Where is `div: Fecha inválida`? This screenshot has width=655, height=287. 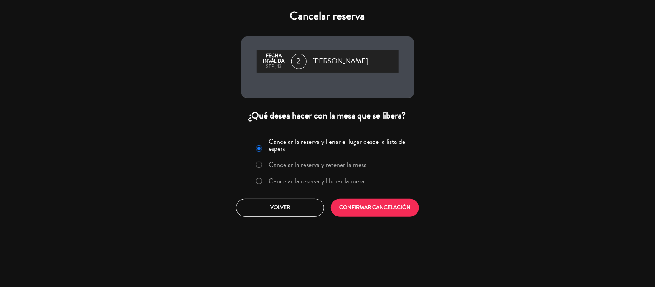 div: Fecha inválida is located at coordinates (274, 59).